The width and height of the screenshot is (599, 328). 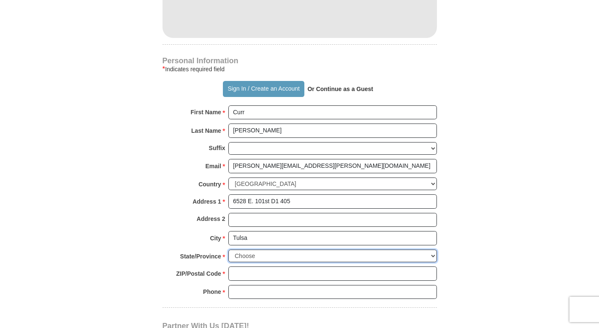 I want to click on strong: Country, so click(x=210, y=184).